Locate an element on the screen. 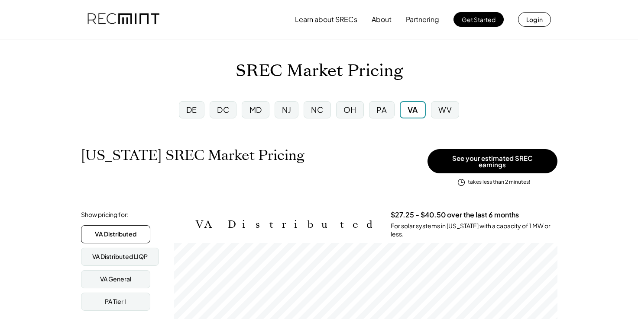  div: NJ is located at coordinates (286, 110).